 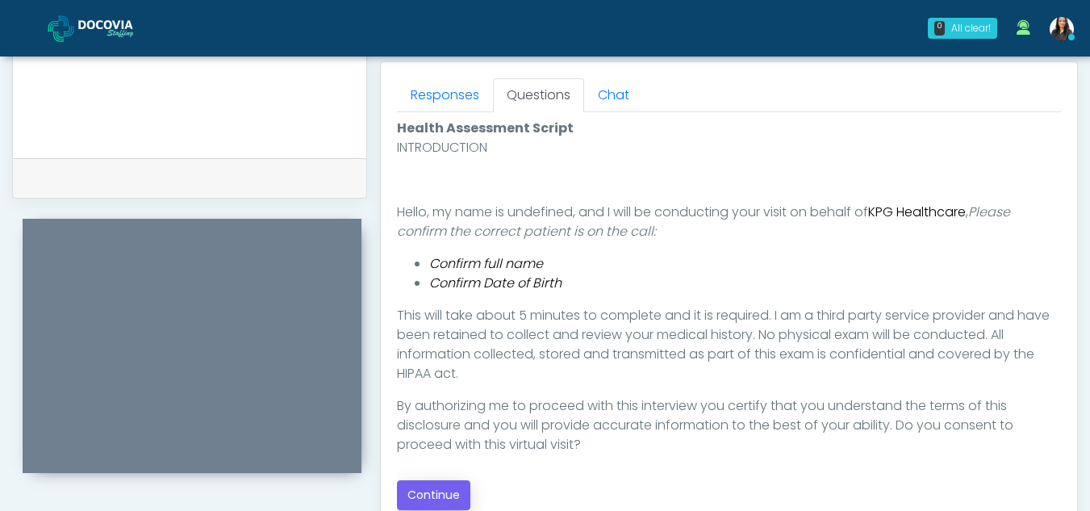 What do you see at coordinates (704, 221) in the screenshot?
I see `em: Please confirm the correct patient is on the call:` at bounding box center [704, 221].